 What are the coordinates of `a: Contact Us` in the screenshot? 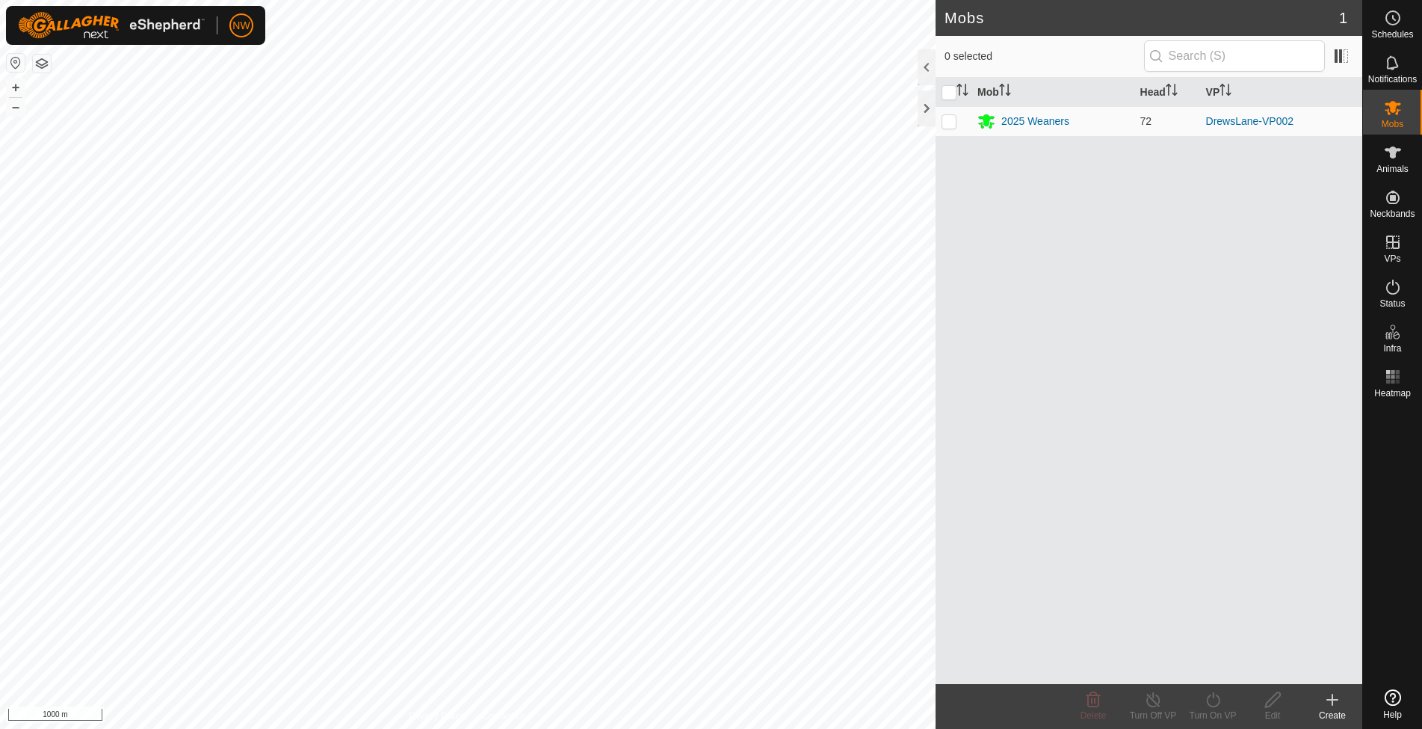 It's located at (504, 716).